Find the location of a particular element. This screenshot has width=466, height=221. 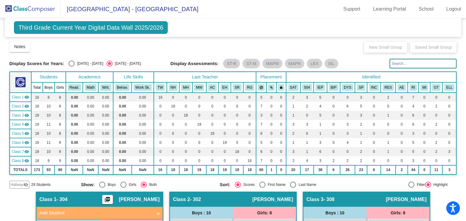

th: Gifted and Talented is located at coordinates (436, 88).